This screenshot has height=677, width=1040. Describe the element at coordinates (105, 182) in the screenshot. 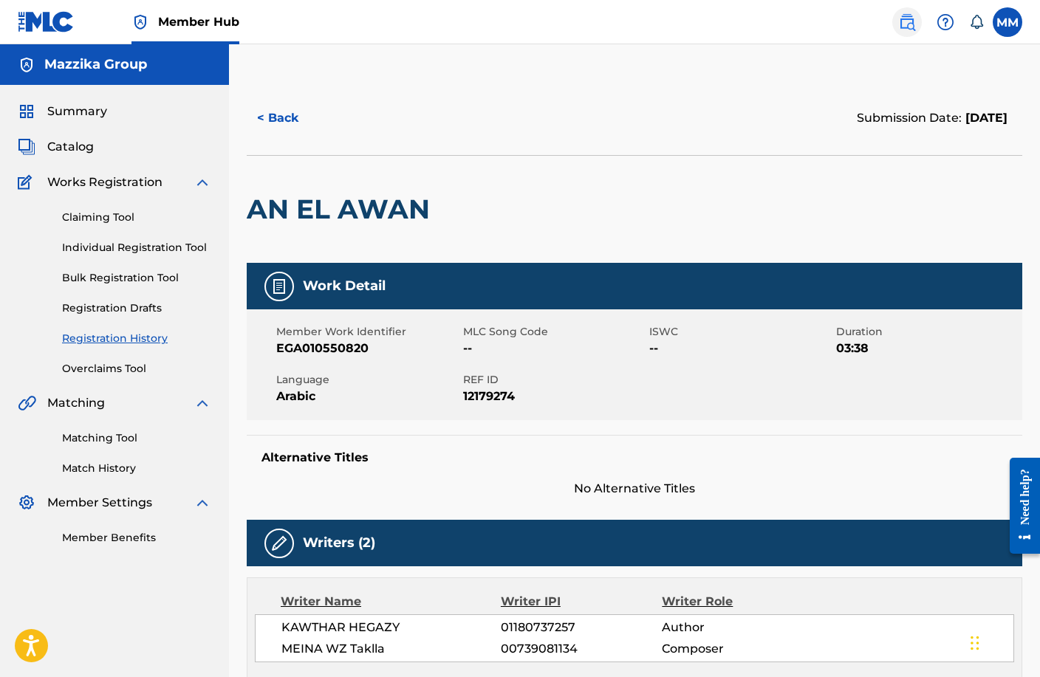

I see `span: Works Registration` at that location.